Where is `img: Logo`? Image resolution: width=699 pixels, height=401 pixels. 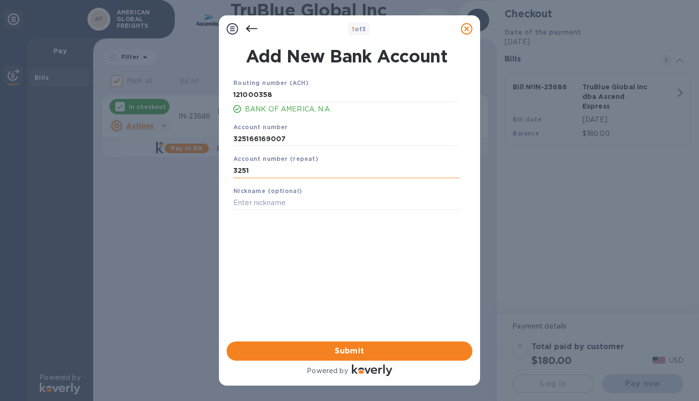 img: Logo is located at coordinates (372, 370).